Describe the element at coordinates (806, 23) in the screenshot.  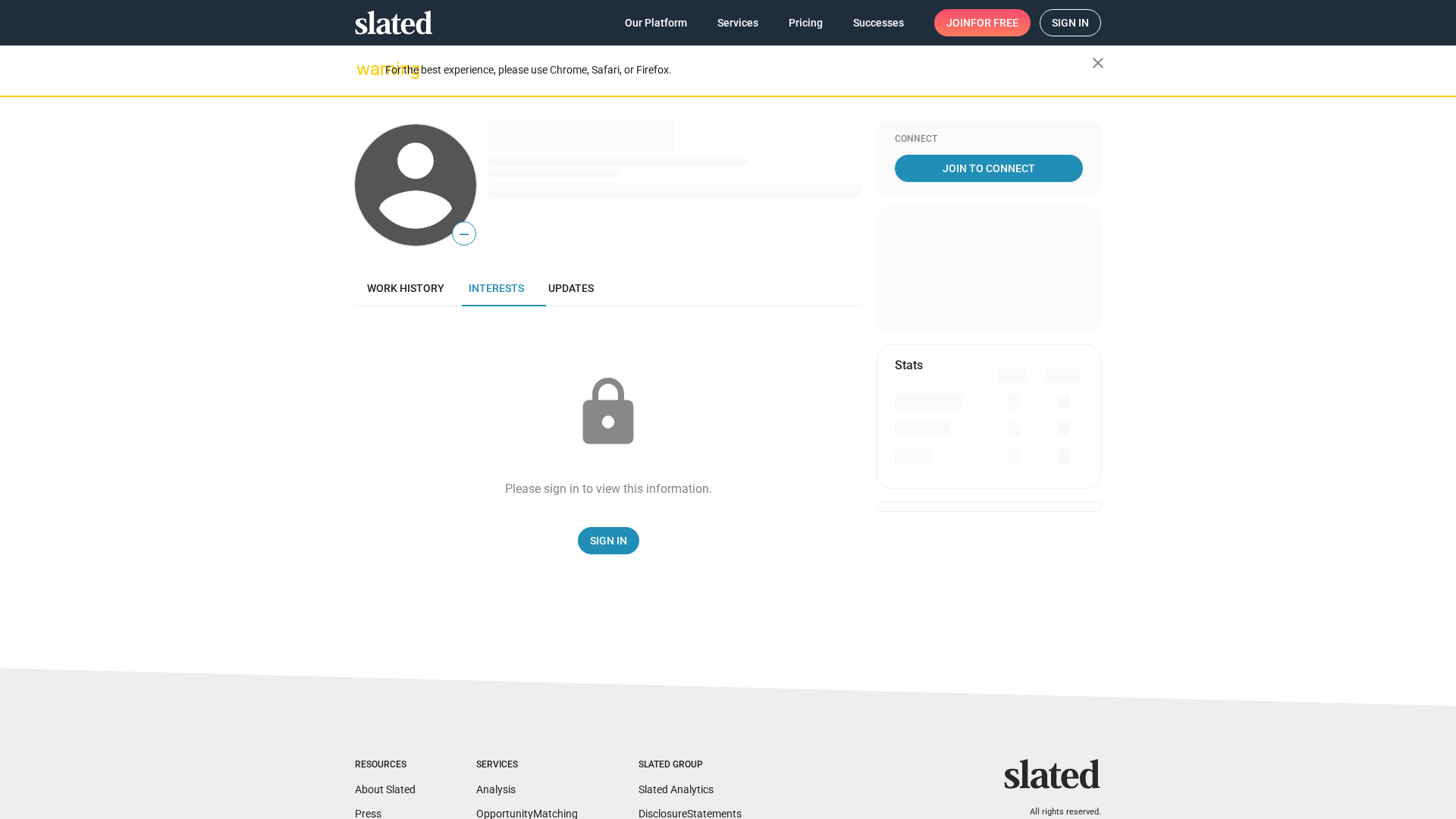
I see `span: Pricing` at that location.